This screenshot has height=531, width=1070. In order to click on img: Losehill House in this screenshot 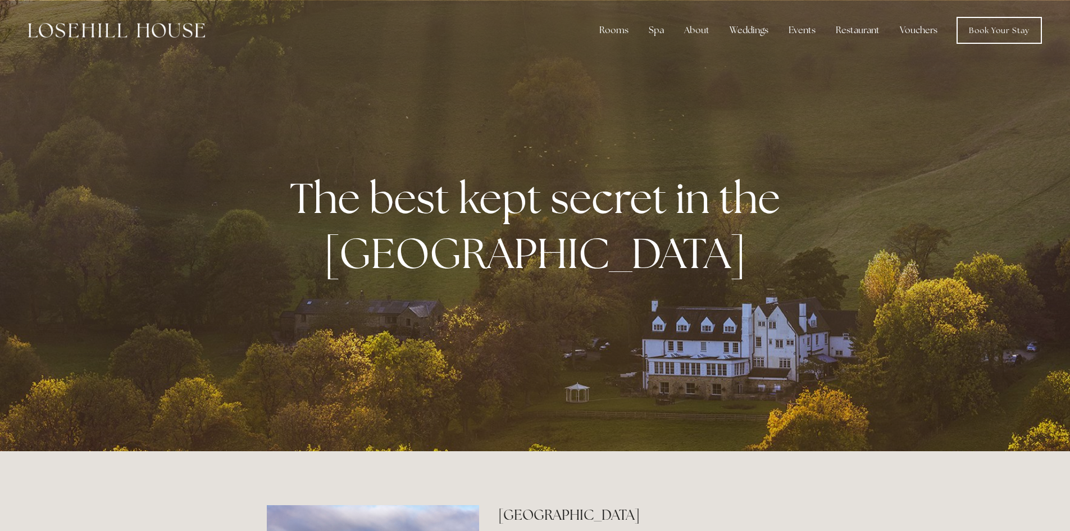, I will do `click(116, 30)`.